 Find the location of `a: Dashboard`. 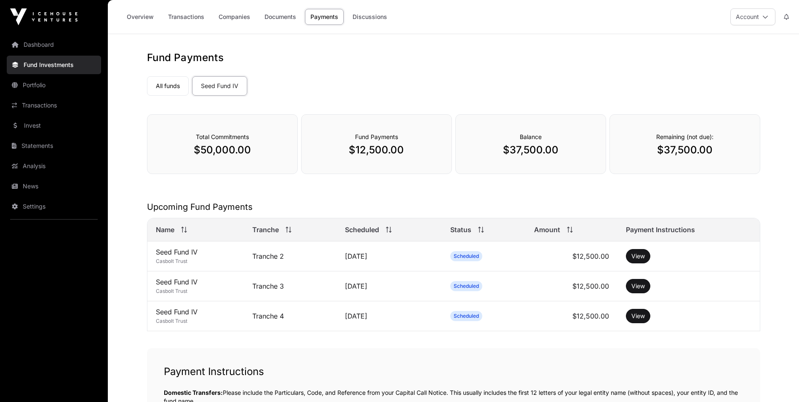

a: Dashboard is located at coordinates (54, 45).